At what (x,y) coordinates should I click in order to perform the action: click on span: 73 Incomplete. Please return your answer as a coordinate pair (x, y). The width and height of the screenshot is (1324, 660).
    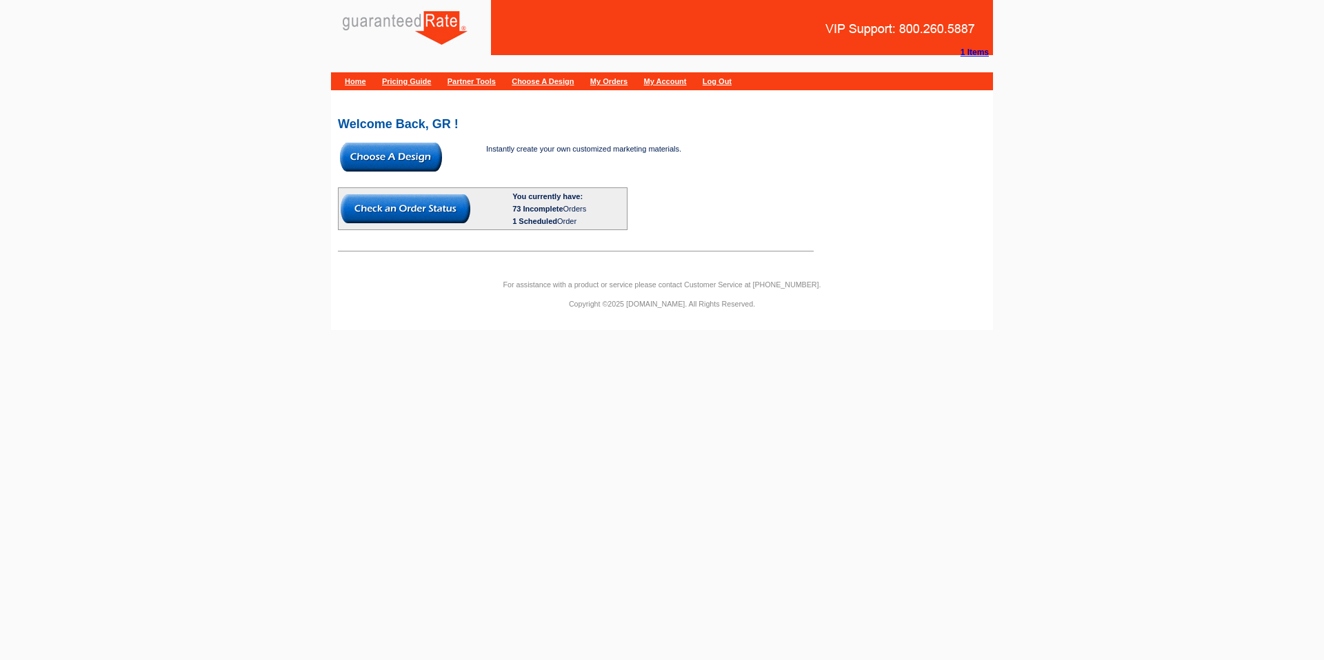
    Looking at the image, I should click on (537, 209).